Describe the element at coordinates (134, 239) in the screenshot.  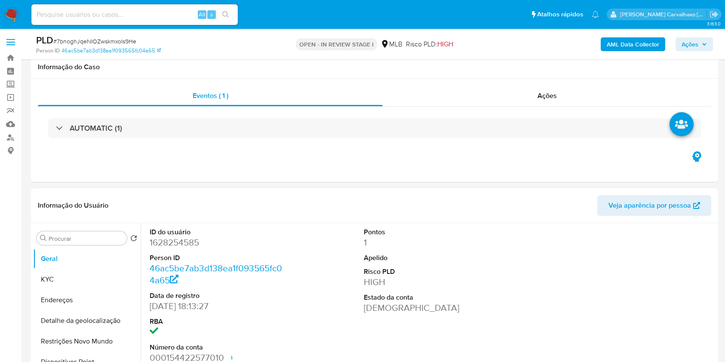
I see `button: Retornar ao pedido padrão` at that location.